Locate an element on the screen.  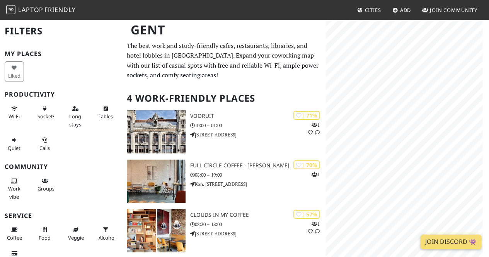
h3: My Places is located at coordinates (61, 54).